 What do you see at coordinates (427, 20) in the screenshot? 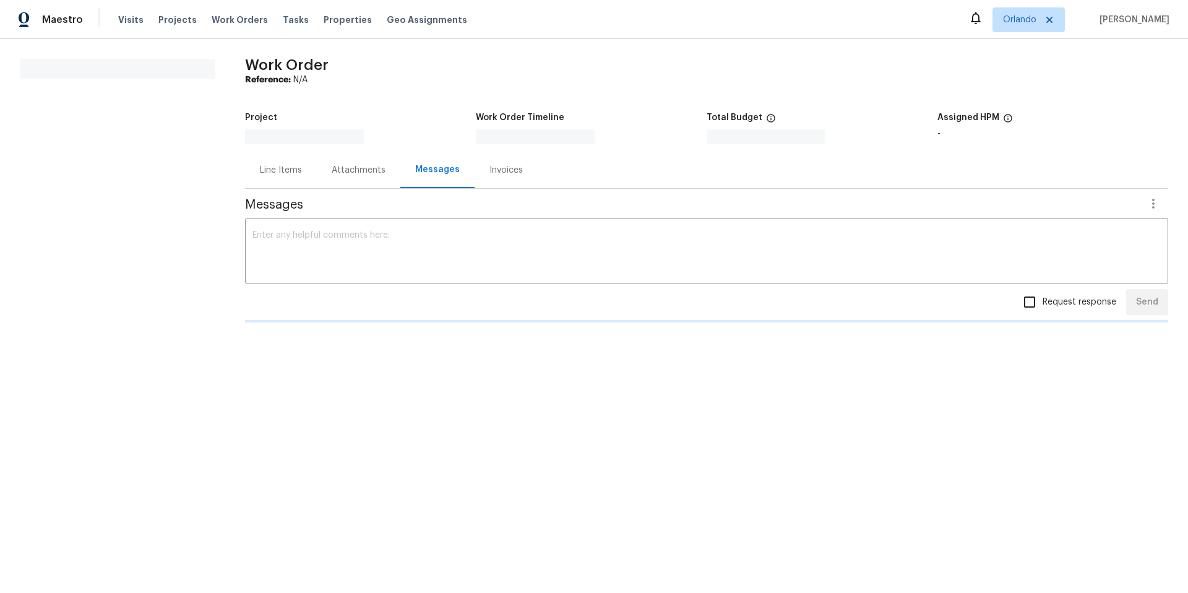
I see `span: Geo Assignments` at bounding box center [427, 20].